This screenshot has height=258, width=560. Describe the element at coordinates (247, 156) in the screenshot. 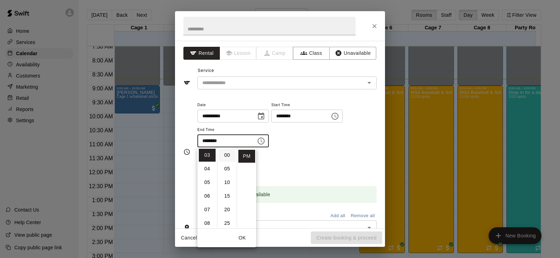

I see `li: PM` at that location.